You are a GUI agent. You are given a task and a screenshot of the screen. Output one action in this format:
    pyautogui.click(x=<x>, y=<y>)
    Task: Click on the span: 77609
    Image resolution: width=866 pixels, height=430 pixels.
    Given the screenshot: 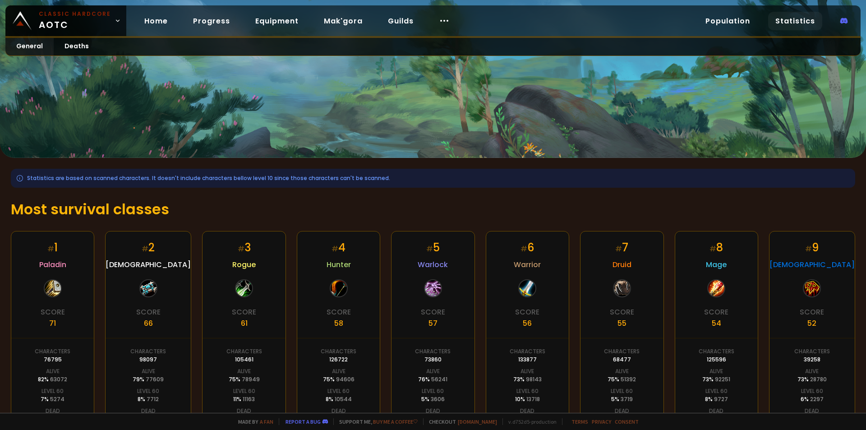 What is the action you would take?
    pyautogui.click(x=155, y=379)
    